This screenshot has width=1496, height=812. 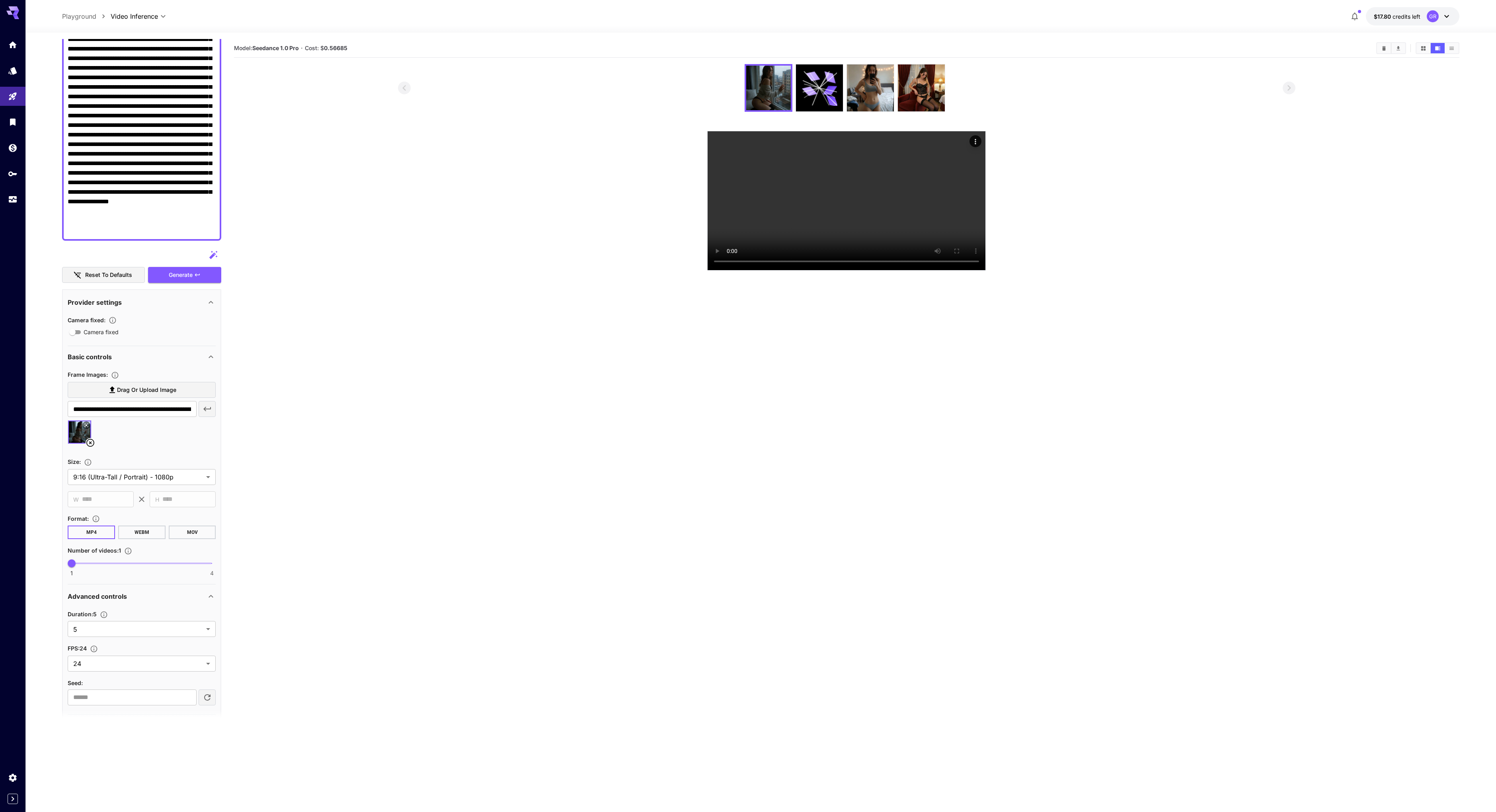 I want to click on span: Video Inference, so click(x=134, y=16).